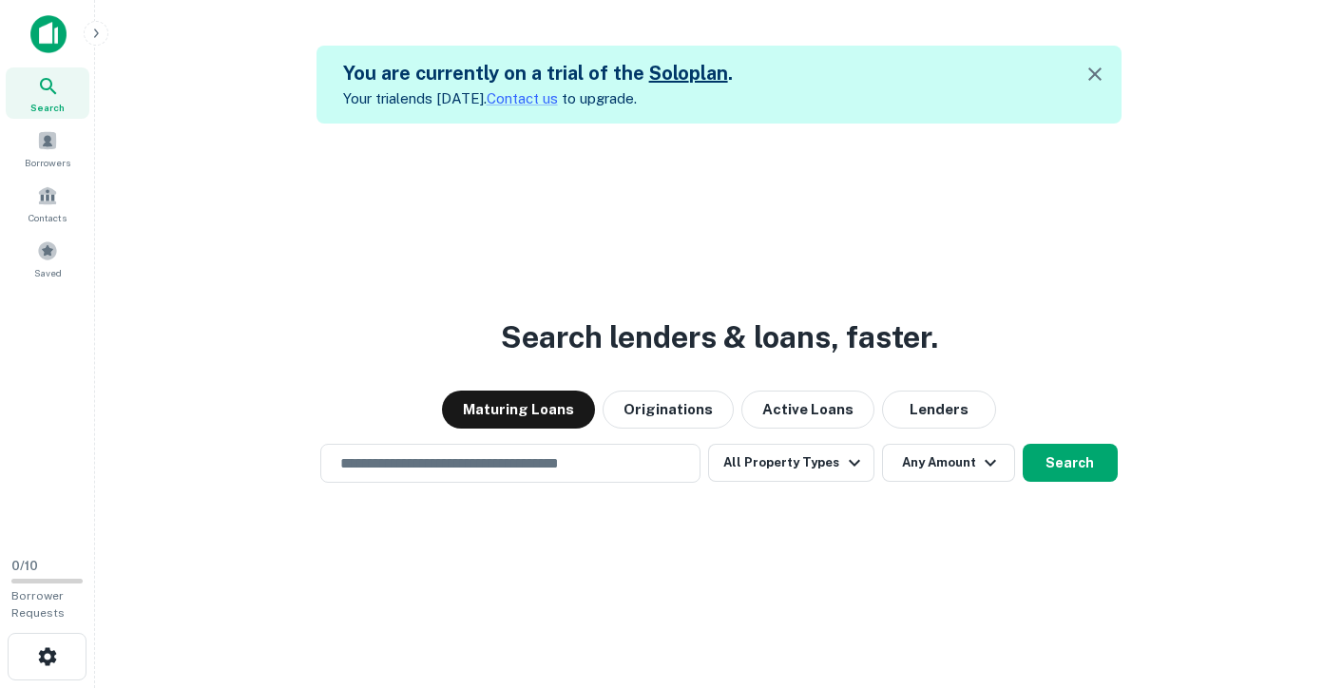 The image size is (1343, 688). I want to click on button: Maturing Loans, so click(518, 410).